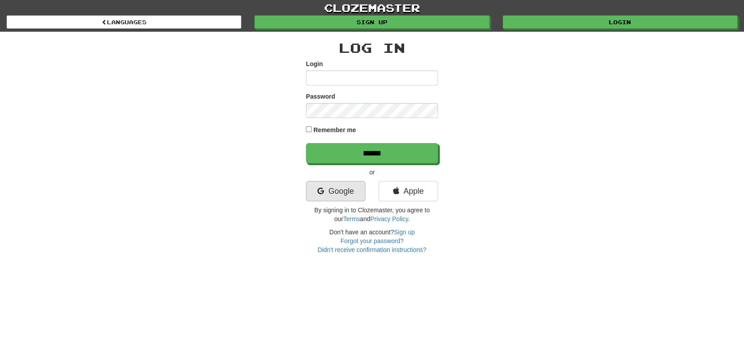  Describe the element at coordinates (372, 172) in the screenshot. I see `p: or` at that location.